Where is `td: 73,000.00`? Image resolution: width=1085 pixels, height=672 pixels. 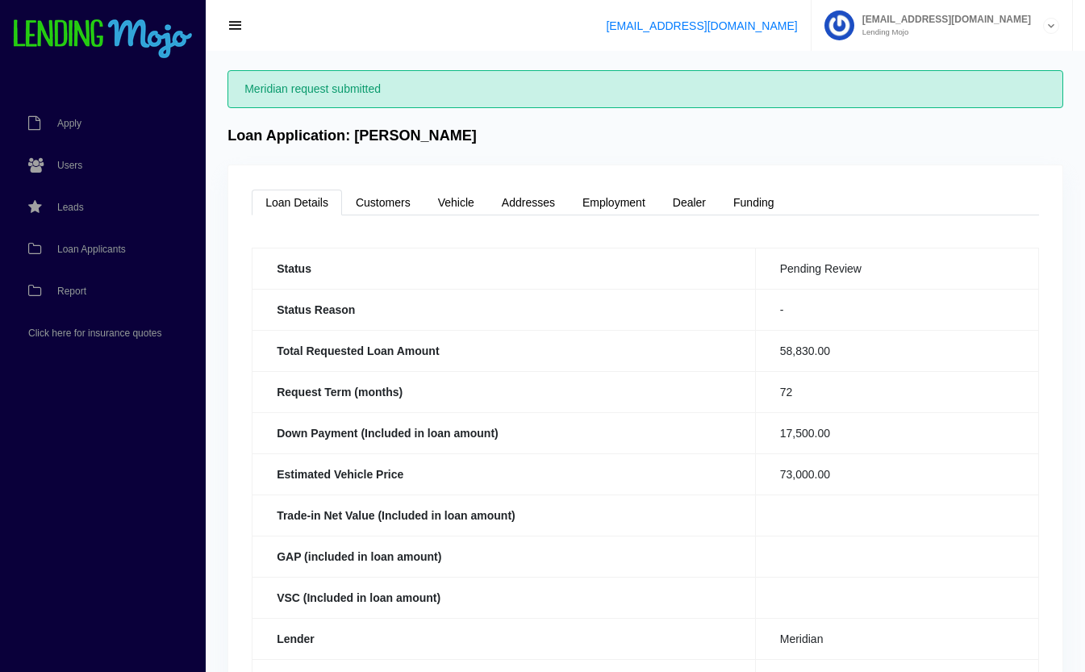
td: 73,000.00 is located at coordinates (896, 473).